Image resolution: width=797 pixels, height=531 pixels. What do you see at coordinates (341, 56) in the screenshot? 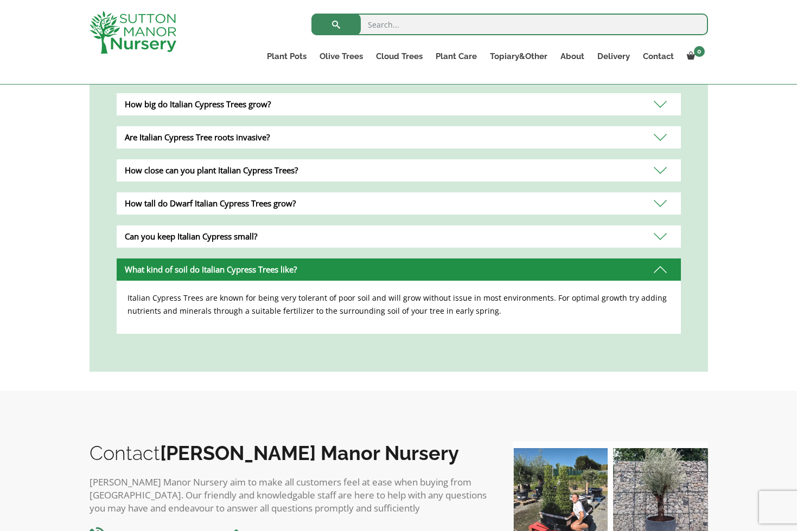
I see `a: Olive Trees` at bounding box center [341, 56].